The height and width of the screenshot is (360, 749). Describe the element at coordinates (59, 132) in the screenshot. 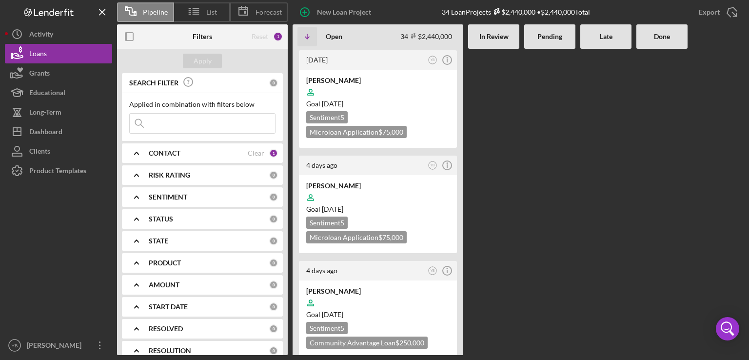

I see `a: Dashboard` at that location.